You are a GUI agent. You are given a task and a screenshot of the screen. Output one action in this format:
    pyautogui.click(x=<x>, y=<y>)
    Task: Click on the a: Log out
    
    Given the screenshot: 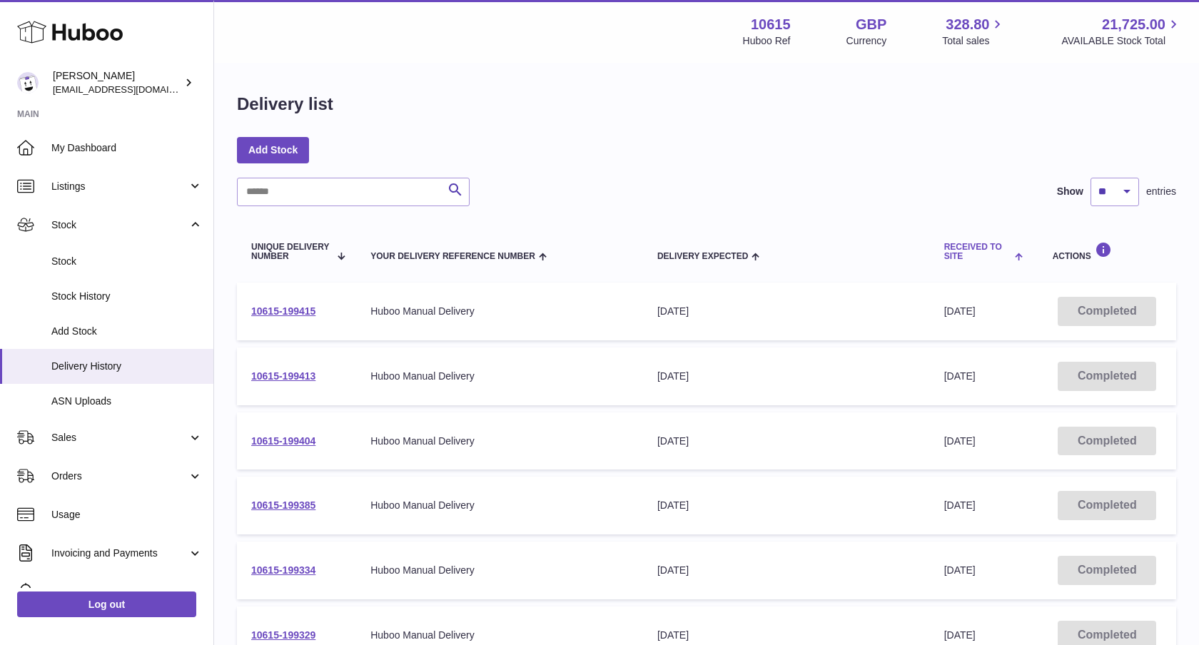 What is the action you would take?
    pyautogui.click(x=106, y=604)
    